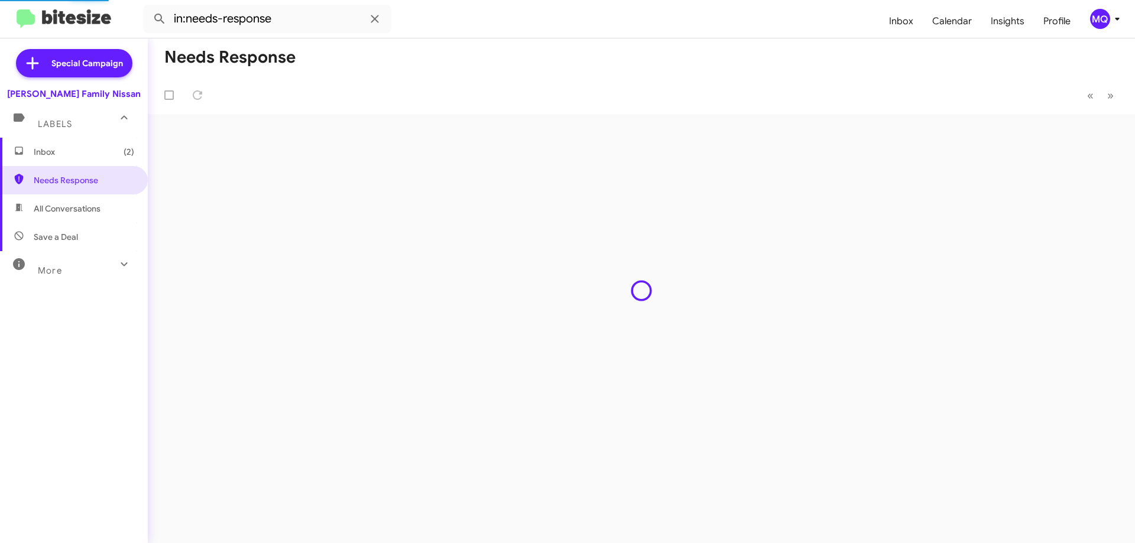 The width and height of the screenshot is (1135, 543). I want to click on div: MQ, so click(1101, 19).